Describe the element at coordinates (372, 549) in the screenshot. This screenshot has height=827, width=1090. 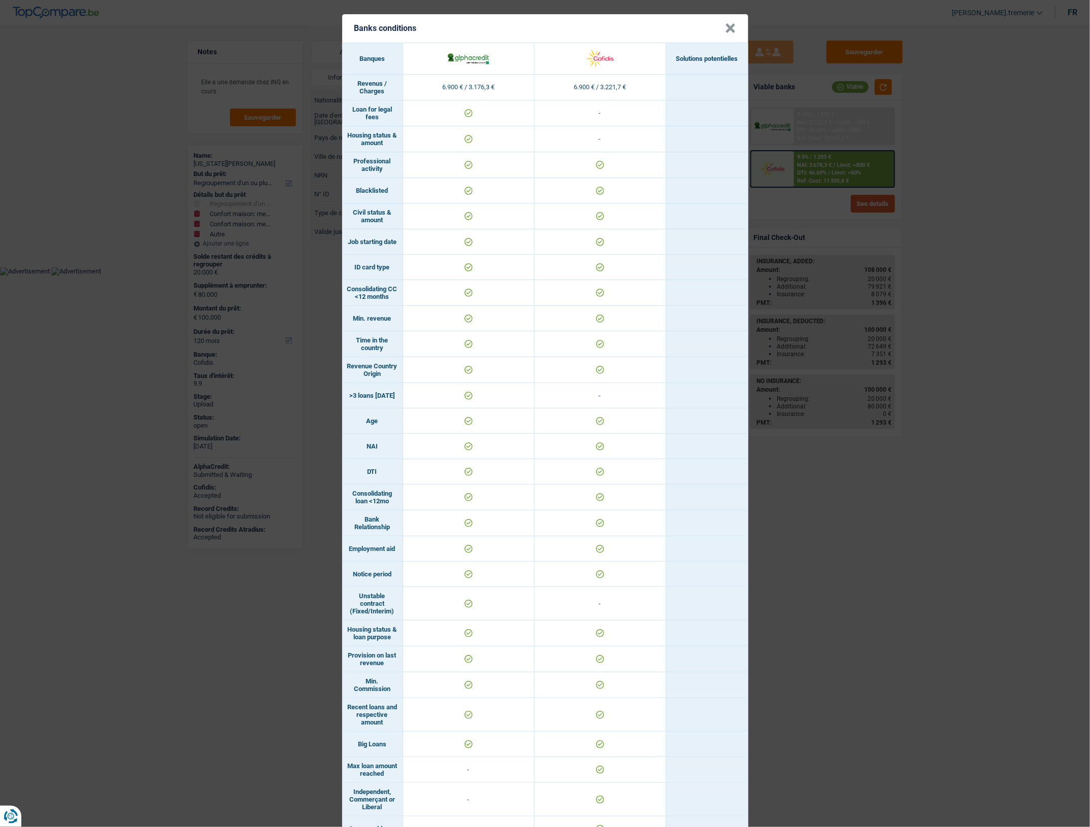
I see `td: Employment aid` at that location.